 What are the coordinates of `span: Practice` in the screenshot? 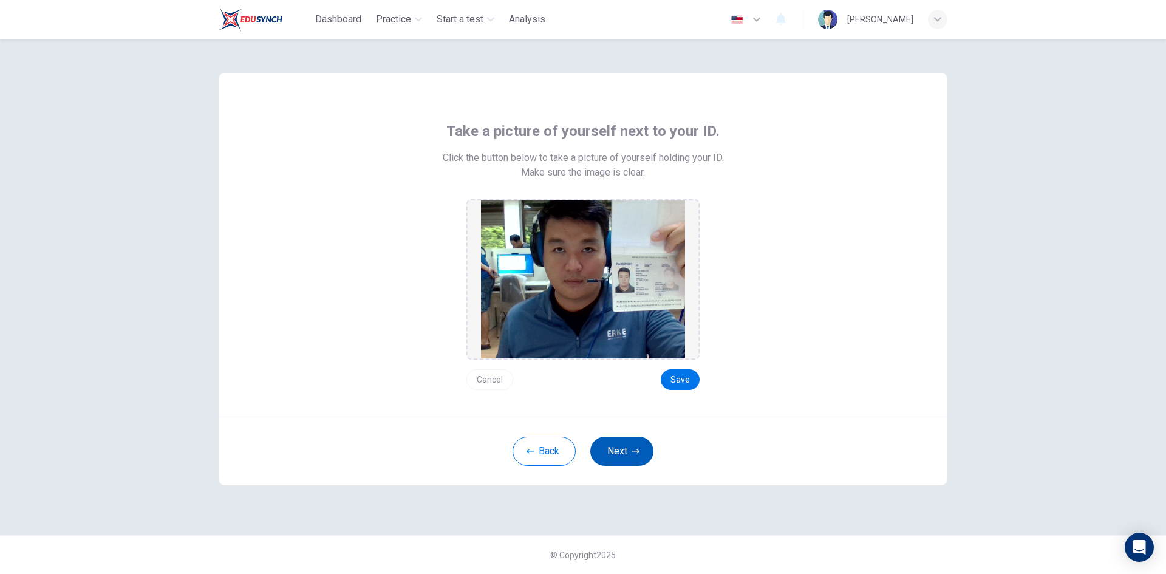 It's located at (394, 19).